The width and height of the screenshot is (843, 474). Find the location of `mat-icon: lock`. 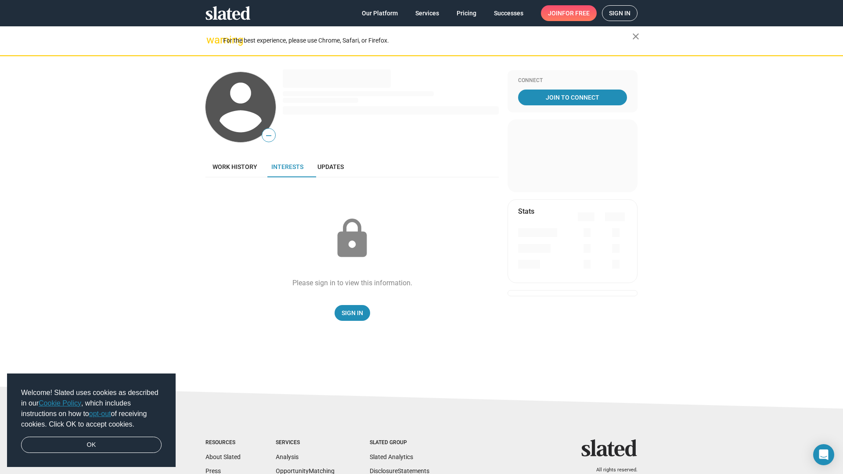

mat-icon: lock is located at coordinates (352, 239).